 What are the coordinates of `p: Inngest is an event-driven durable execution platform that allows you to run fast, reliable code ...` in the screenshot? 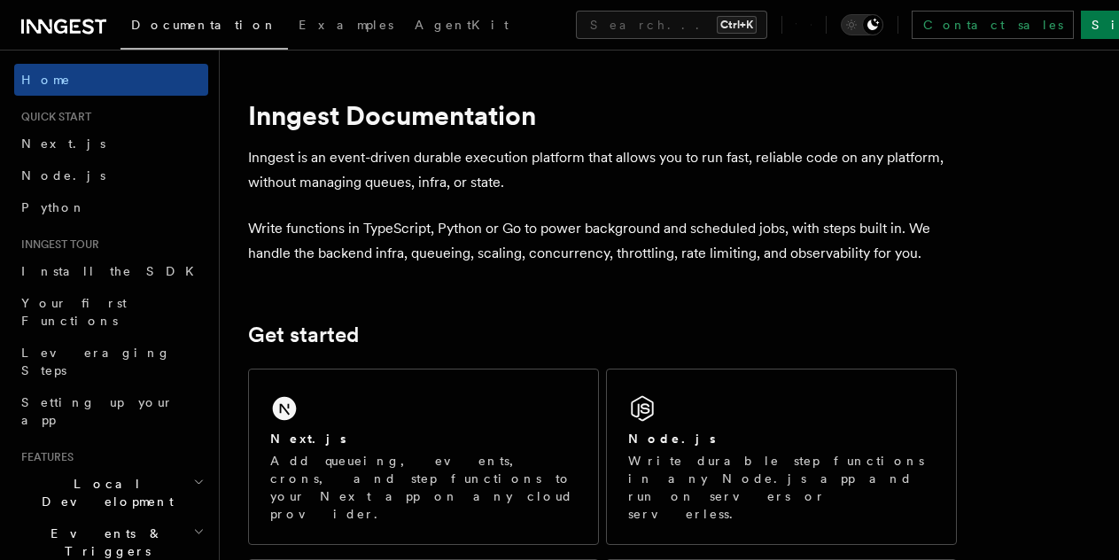 It's located at (602, 170).